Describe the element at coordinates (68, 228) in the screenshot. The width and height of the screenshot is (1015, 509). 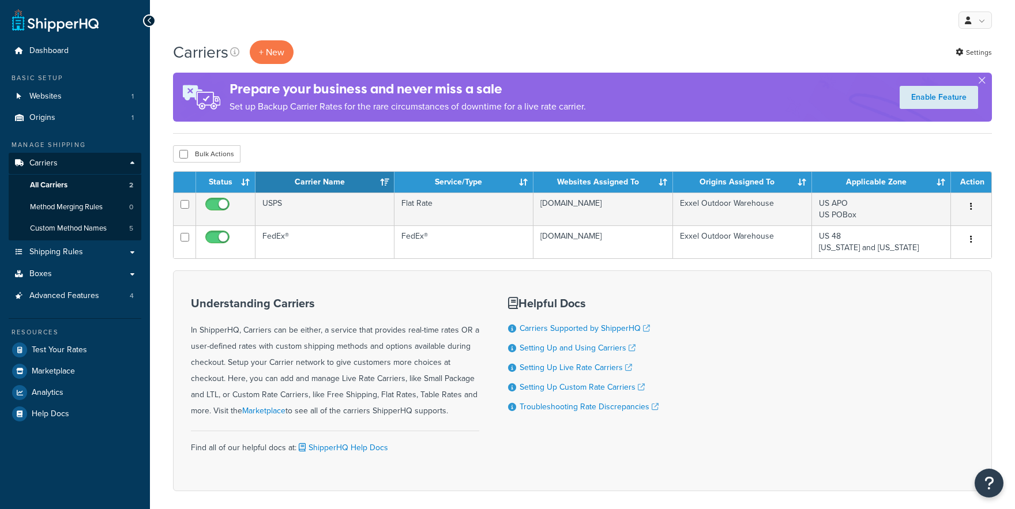
I see `span: Custom Method Names` at that location.